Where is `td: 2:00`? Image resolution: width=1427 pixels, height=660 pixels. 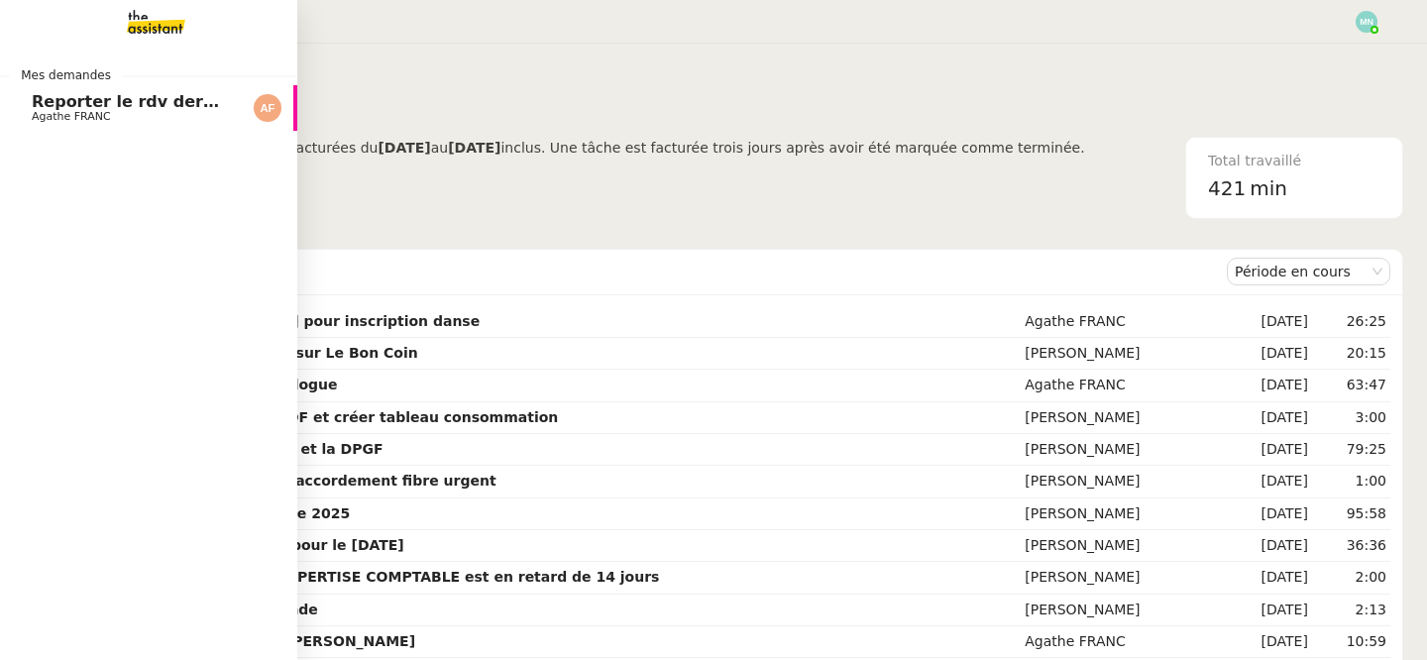
td: 2:00 is located at coordinates (1350, 578).